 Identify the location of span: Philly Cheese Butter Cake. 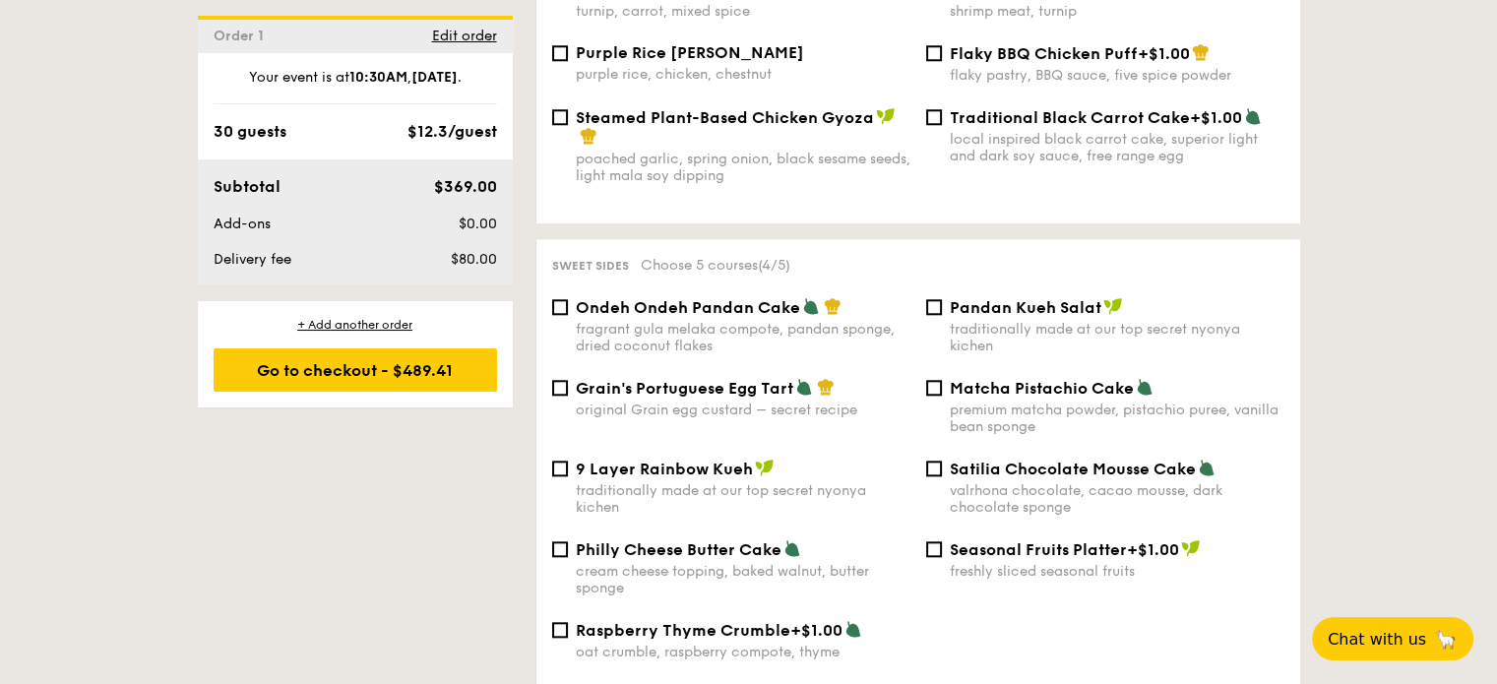
(678, 549).